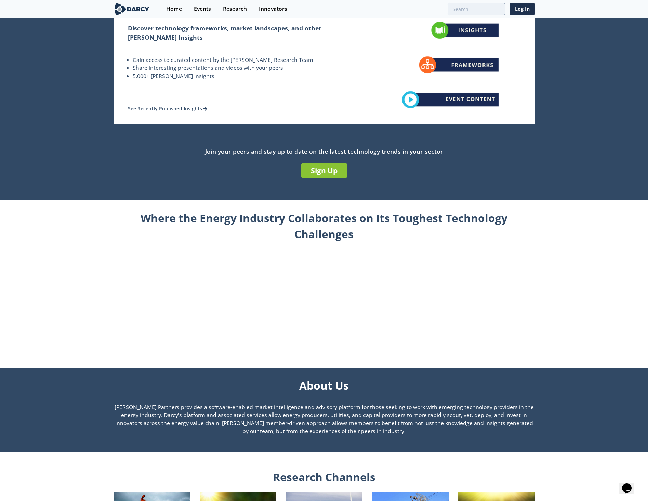 The width and height of the screenshot is (648, 501). I want to click on div: Research Channels, so click(324, 477).